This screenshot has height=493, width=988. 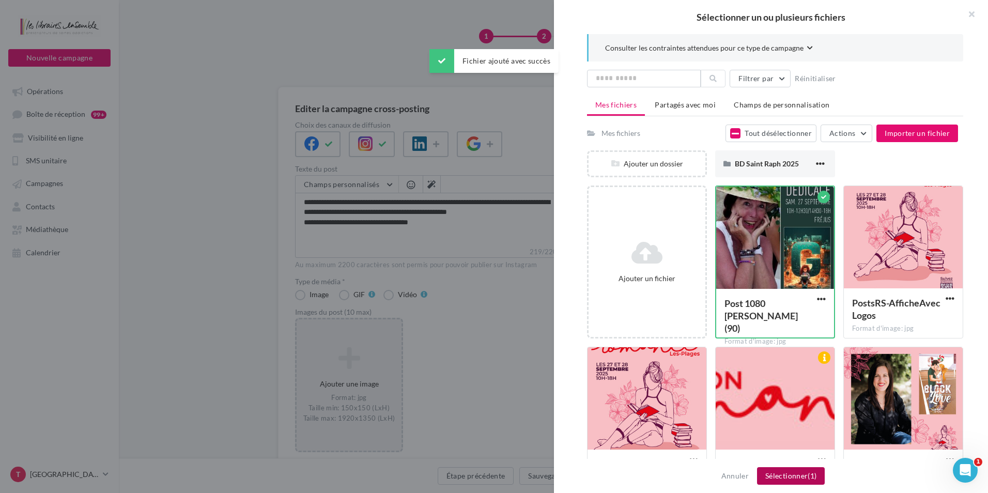 I want to click on span: Actions, so click(x=842, y=133).